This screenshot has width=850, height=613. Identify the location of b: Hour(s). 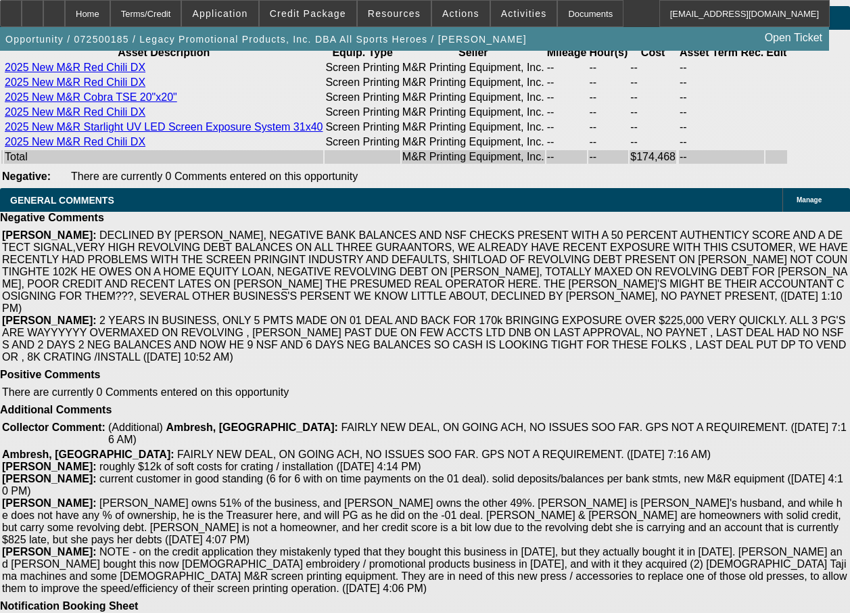
(608, 52).